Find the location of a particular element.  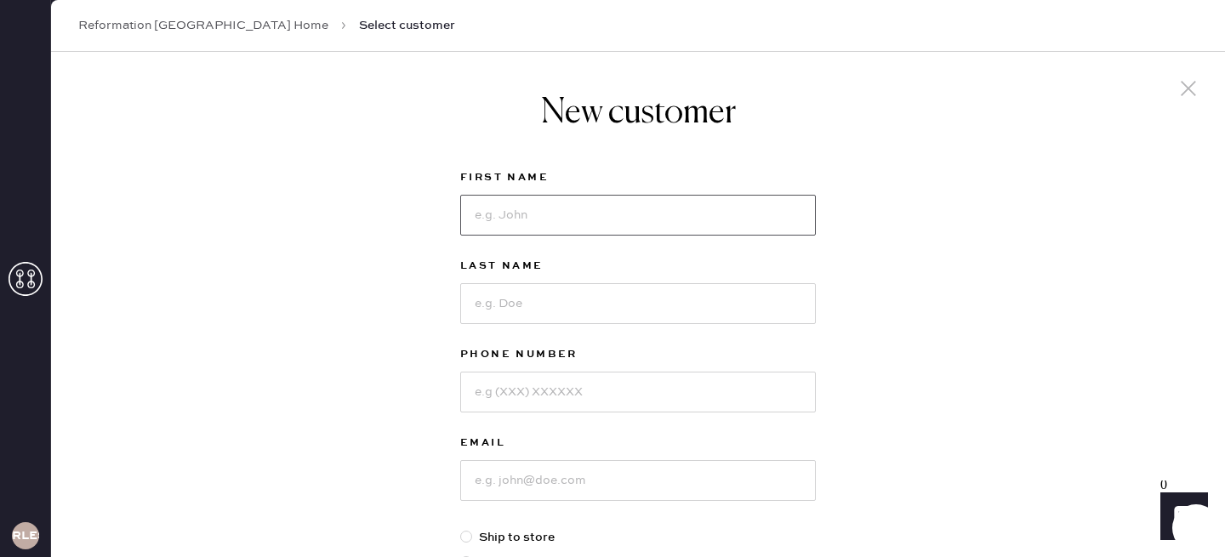

h1: New customer is located at coordinates (638, 113).